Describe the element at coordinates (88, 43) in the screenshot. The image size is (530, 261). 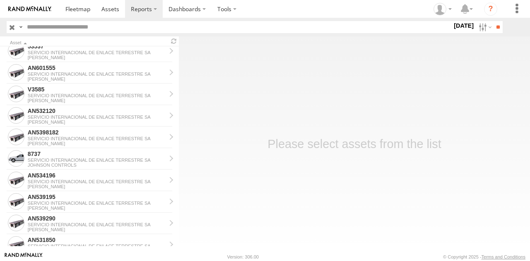
I see `div: Click to Sort` at that location.